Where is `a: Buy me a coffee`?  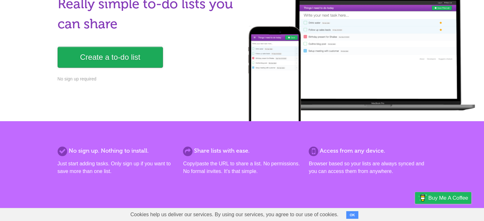
a: Buy me a coffee is located at coordinates (443, 198).